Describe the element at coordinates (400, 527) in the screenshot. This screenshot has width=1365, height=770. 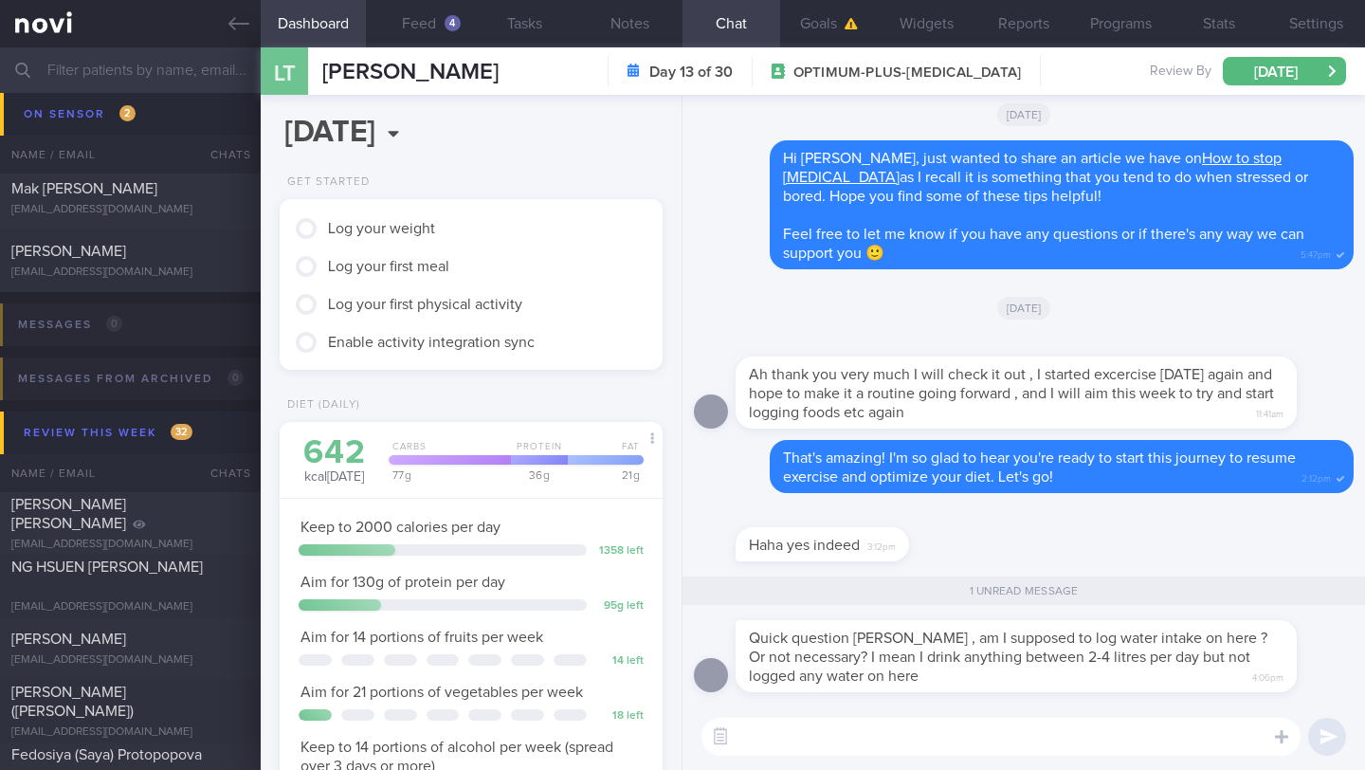
I see `span: Keep to 2000 calories per day` at that location.